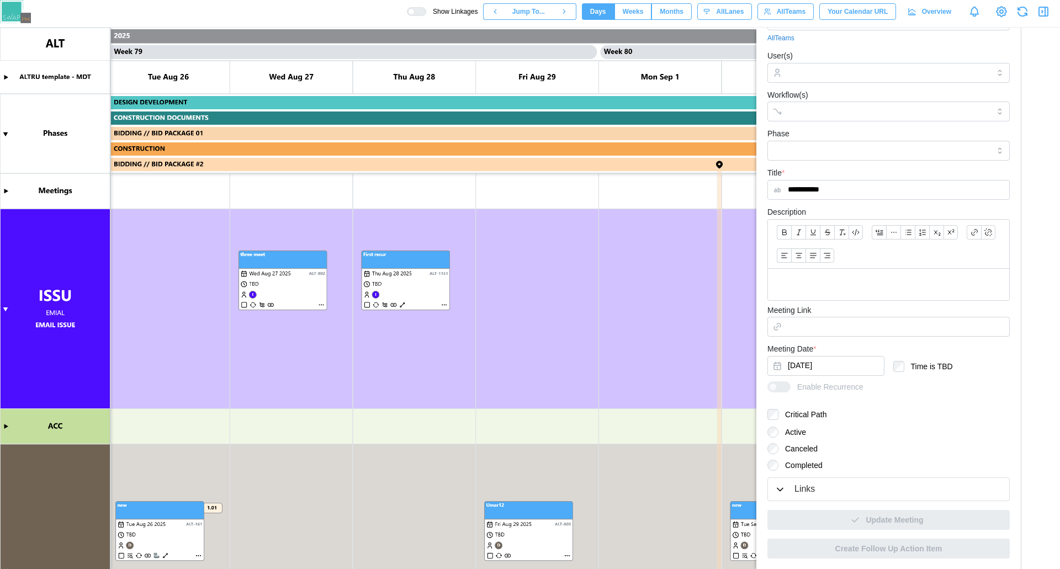 This screenshot has height=569, width=1060. Describe the element at coordinates (798, 256) in the screenshot. I see `button: Align text: center` at that location.